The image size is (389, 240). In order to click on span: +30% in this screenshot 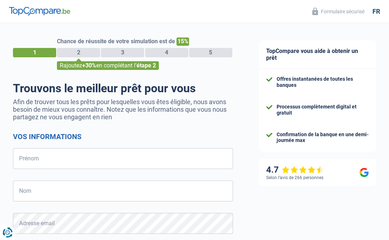, I will do `click(89, 65)`.